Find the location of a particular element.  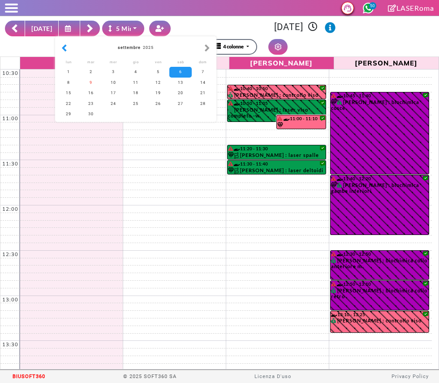

div: 11:20 - 11:30 is located at coordinates (277, 148).